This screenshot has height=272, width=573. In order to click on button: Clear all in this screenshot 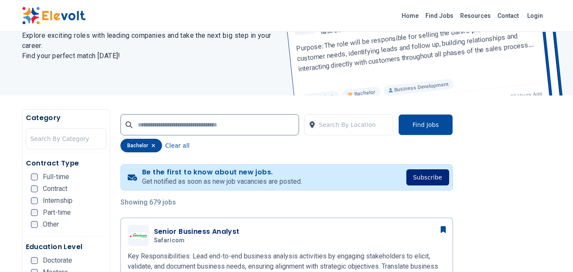, I will do `click(177, 146)`.